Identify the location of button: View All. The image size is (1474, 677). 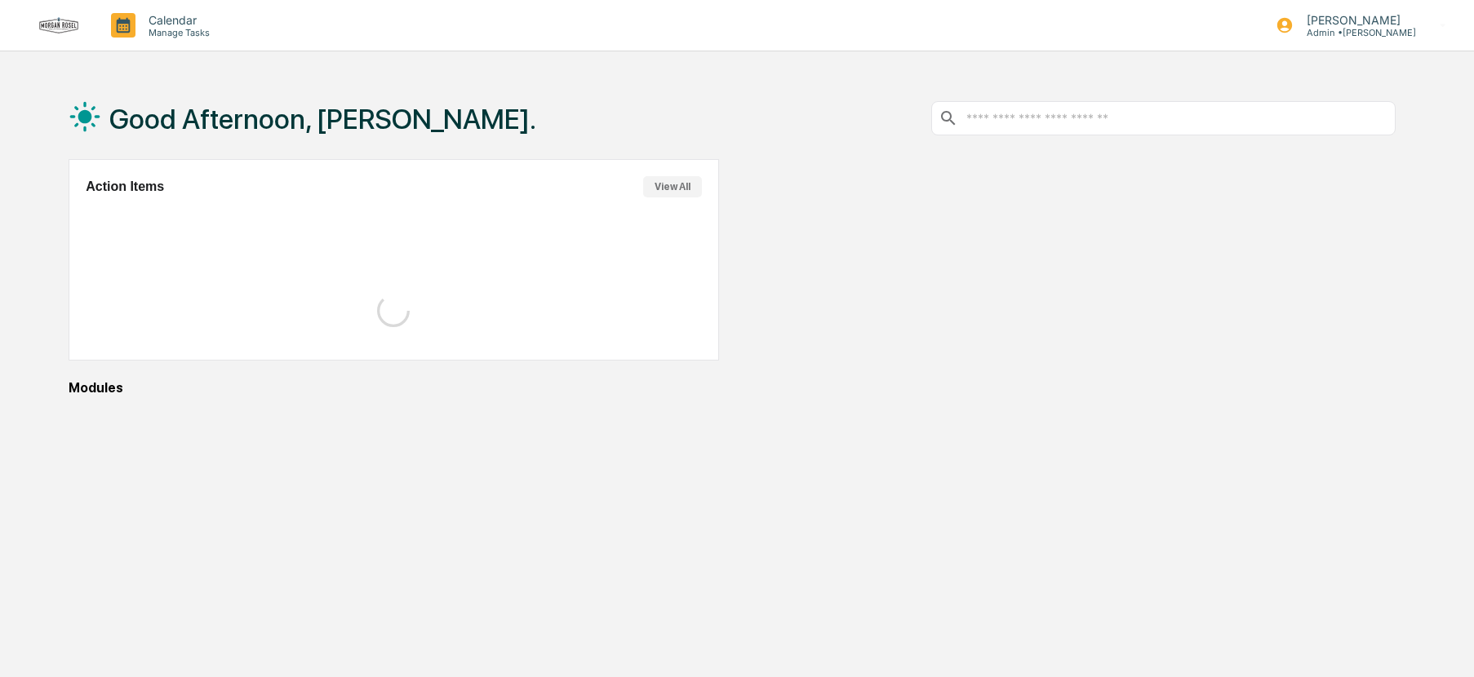
(672, 187).